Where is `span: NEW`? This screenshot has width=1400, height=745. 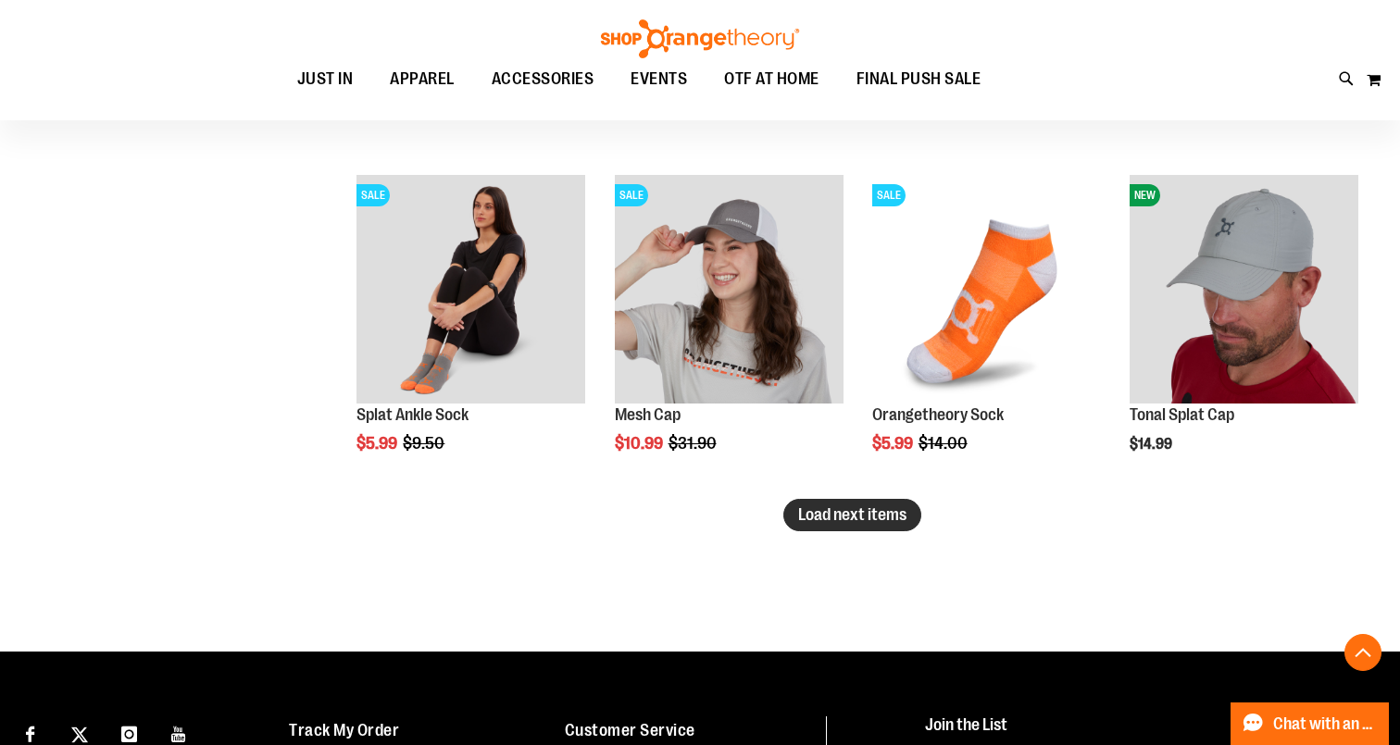
span: NEW is located at coordinates (1144, 195).